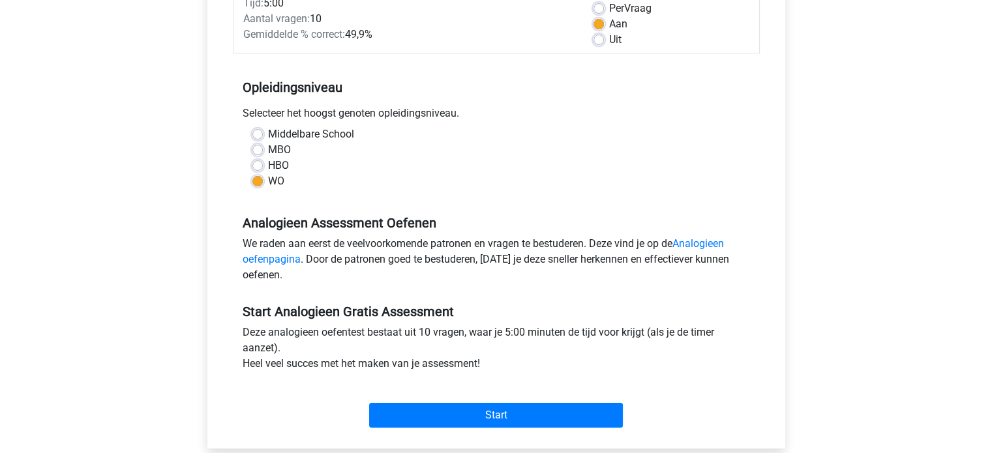  Describe the element at coordinates (630, 8) in the screenshot. I see `label: Vraag` at that location.